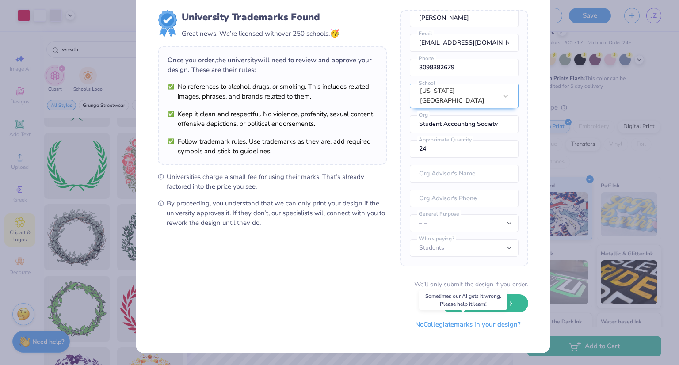 Image resolution: width=679 pixels, height=365 pixels. What do you see at coordinates (464, 199) in the screenshot?
I see `input: Org Advisor's Phone` at bounding box center [464, 199].